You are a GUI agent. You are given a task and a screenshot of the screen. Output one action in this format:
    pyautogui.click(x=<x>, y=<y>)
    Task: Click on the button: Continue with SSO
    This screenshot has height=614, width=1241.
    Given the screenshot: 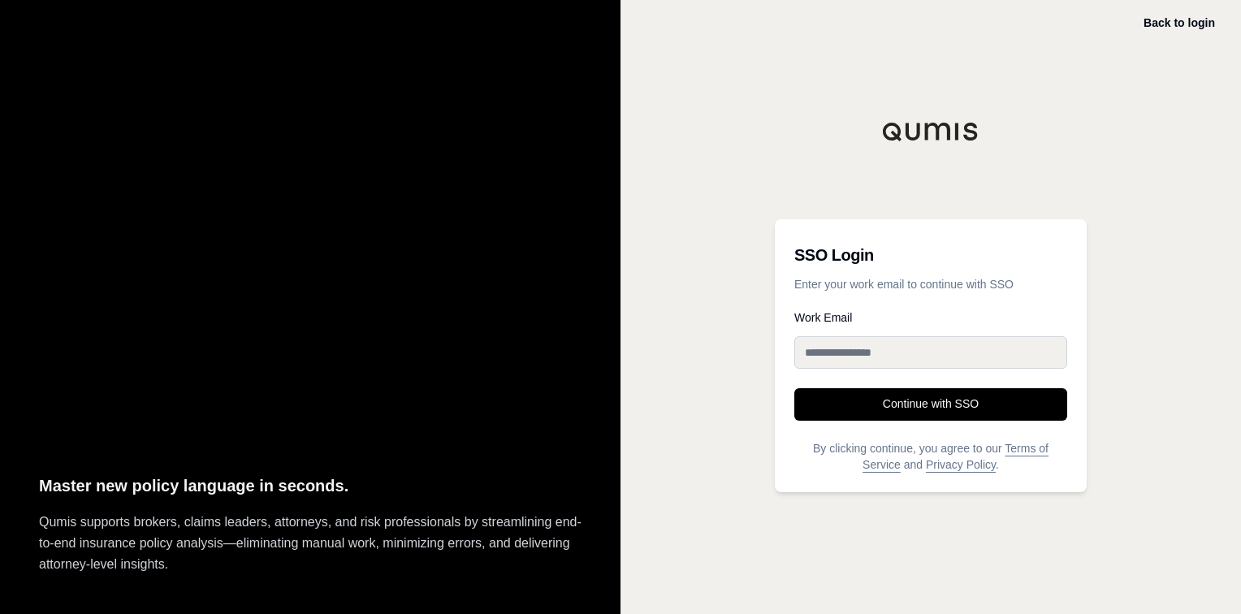 What is the action you would take?
    pyautogui.click(x=931, y=404)
    